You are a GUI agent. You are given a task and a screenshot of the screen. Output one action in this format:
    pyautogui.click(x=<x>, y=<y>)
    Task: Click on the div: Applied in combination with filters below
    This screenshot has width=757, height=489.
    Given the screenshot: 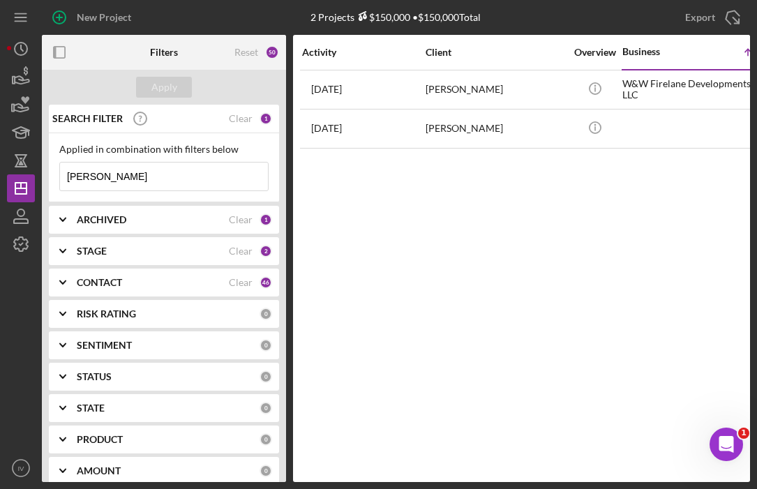 What is the action you would take?
    pyautogui.click(x=164, y=149)
    